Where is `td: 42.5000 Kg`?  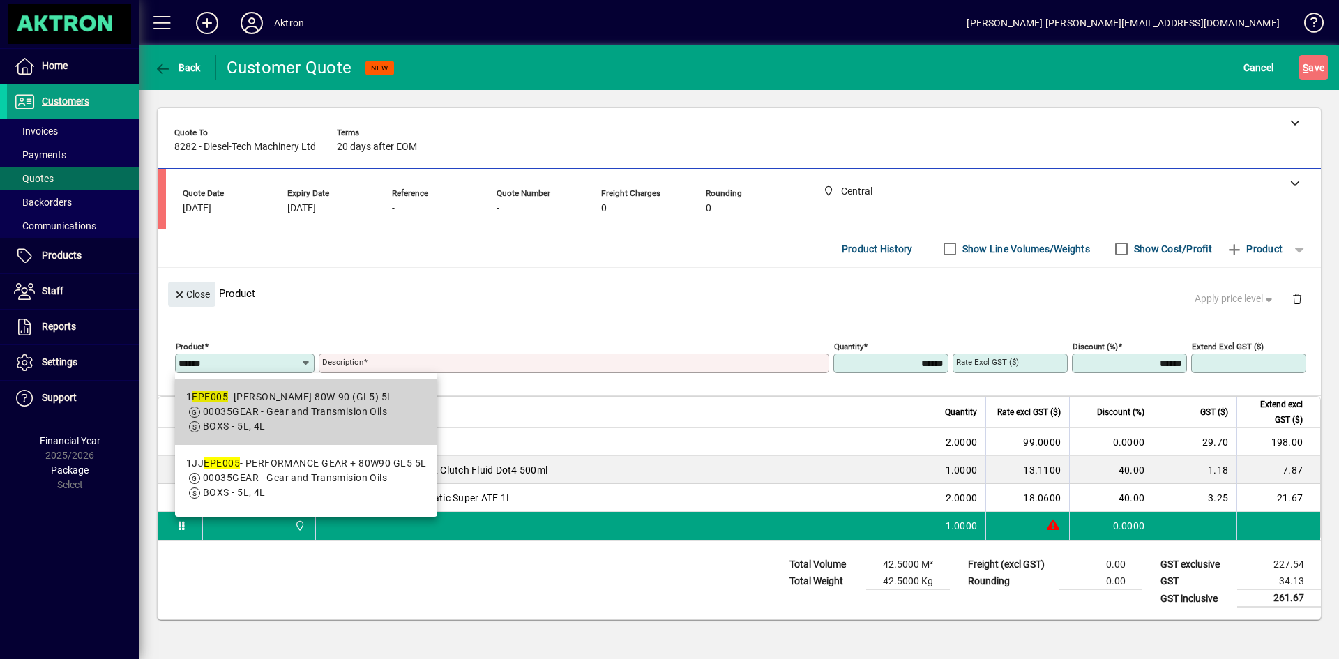
td: 42.5000 Kg is located at coordinates (908, 582).